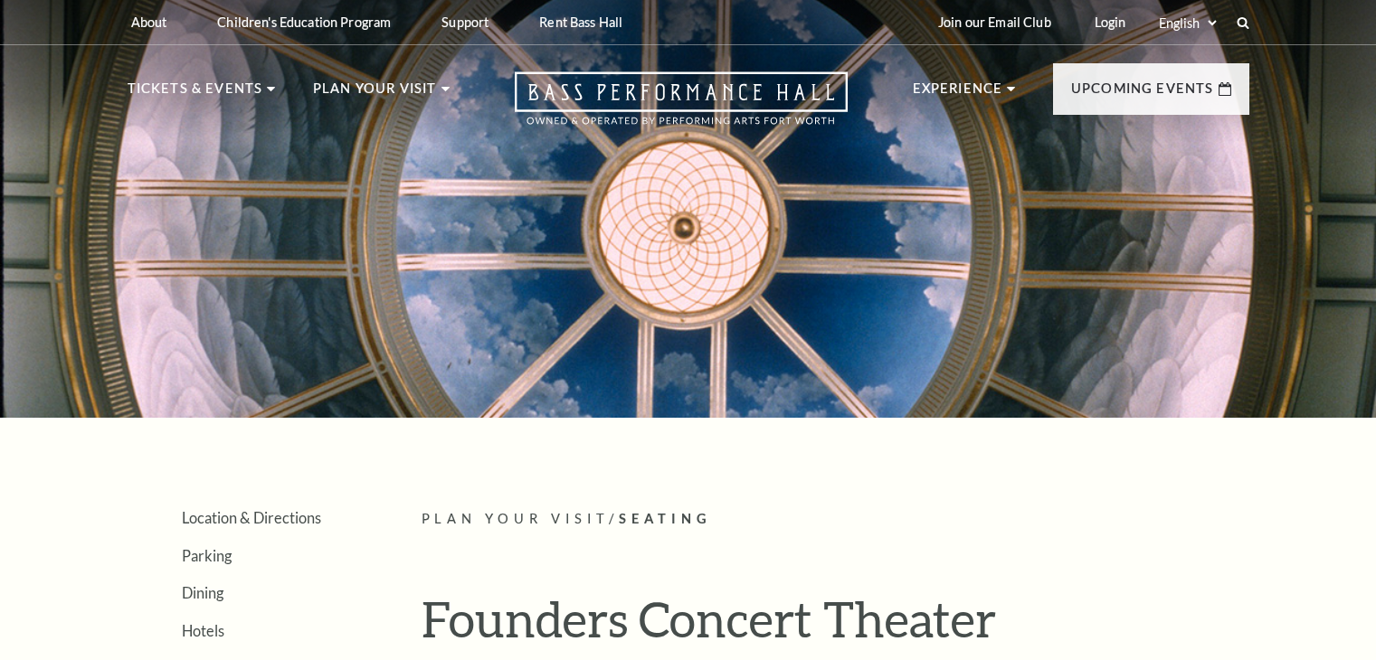 This screenshot has height=660, width=1376. Describe the element at coordinates (581, 22) in the screenshot. I see `p: Rent Bass Hall` at that location.